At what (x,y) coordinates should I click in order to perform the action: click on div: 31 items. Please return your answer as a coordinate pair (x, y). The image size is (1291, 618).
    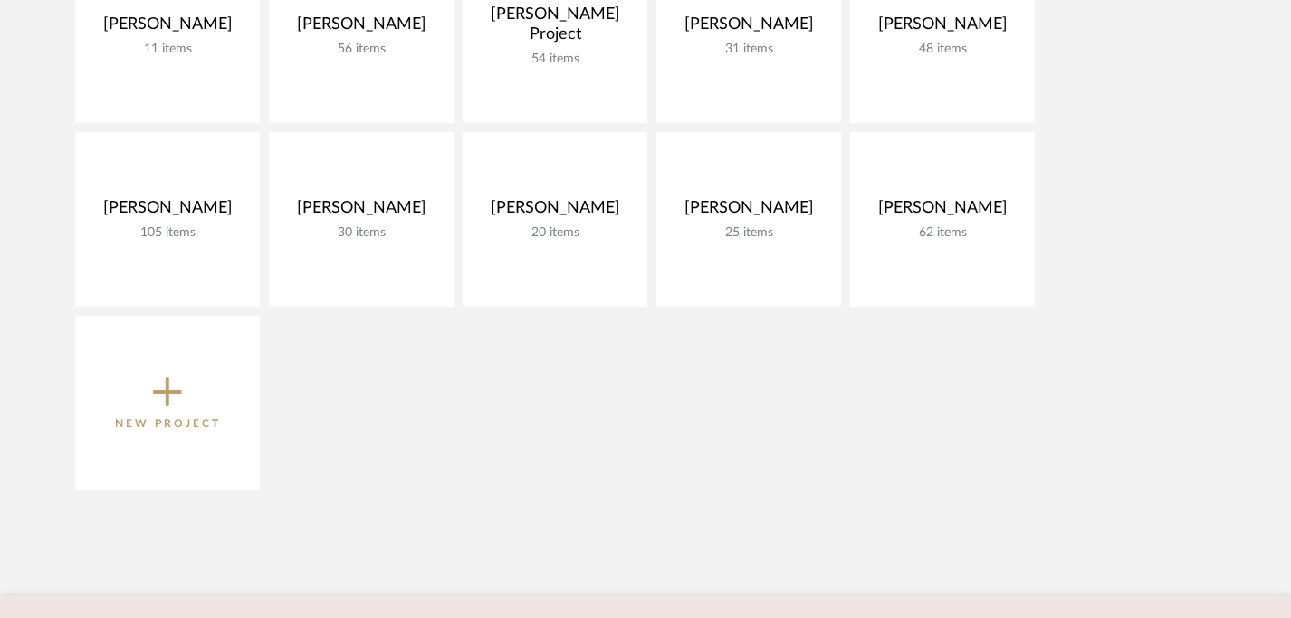
    Looking at the image, I should click on (748, 49).